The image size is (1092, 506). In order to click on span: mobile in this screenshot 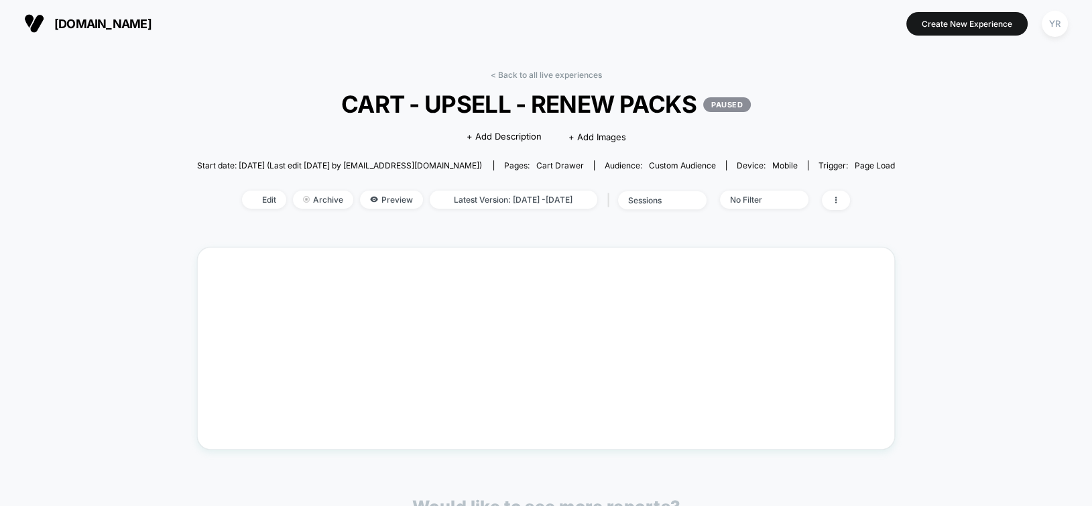, I will do `click(785, 165)`.